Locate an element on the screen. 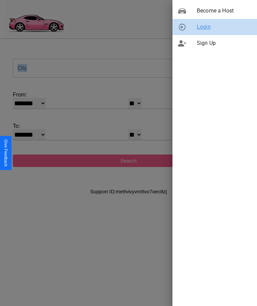 This screenshot has height=306, width=257. div: Give Feedback is located at coordinates (6, 153).